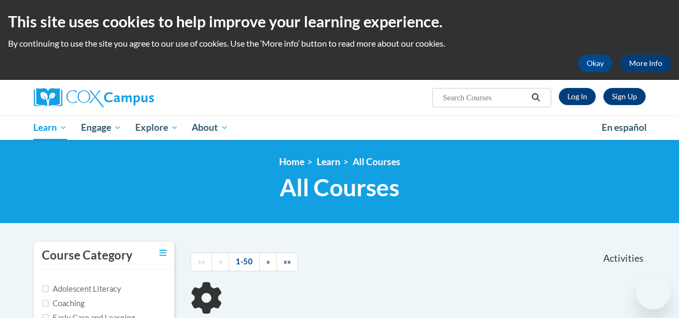 This screenshot has width=679, height=318. What do you see at coordinates (339, 187) in the screenshot?
I see `span: All Courses` at bounding box center [339, 187].